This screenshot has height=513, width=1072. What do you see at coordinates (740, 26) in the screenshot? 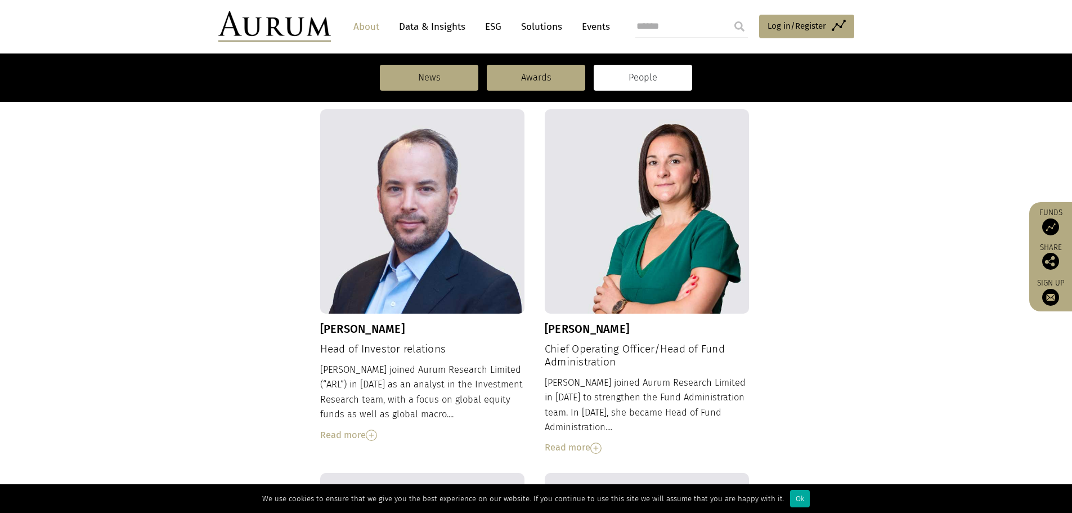
I see `input: Submit` at bounding box center [740, 26].